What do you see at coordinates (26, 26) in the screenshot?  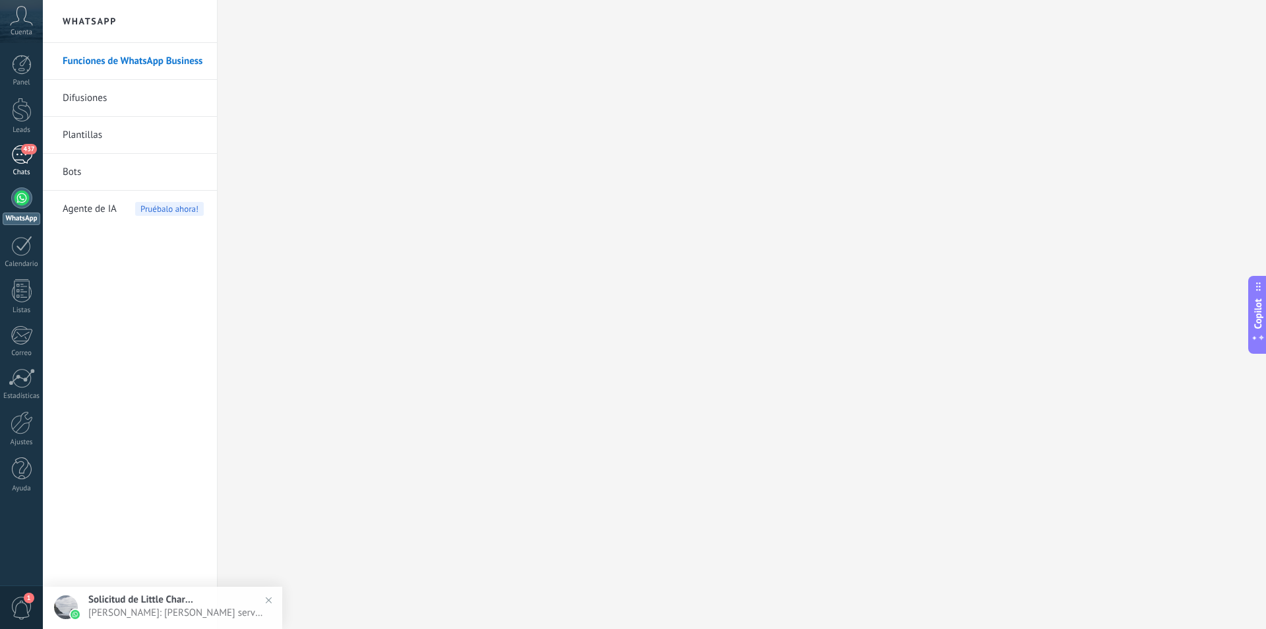 I see `img: logo_orange.svg` at bounding box center [26, 26].